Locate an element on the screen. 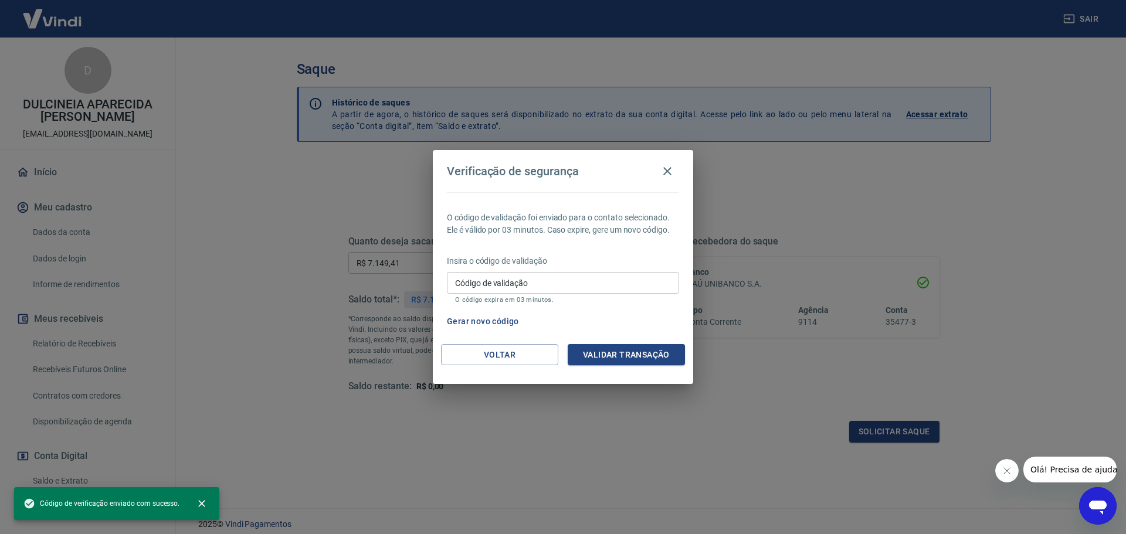 This screenshot has height=534, width=1126. span: Código de verificação enviado com sucesso. is located at coordinates (101, 504).